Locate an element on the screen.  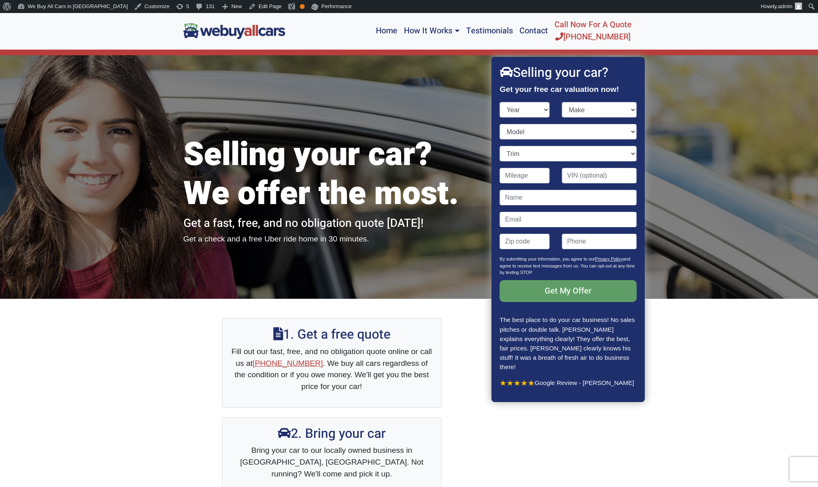
input: Email is located at coordinates (568, 220).